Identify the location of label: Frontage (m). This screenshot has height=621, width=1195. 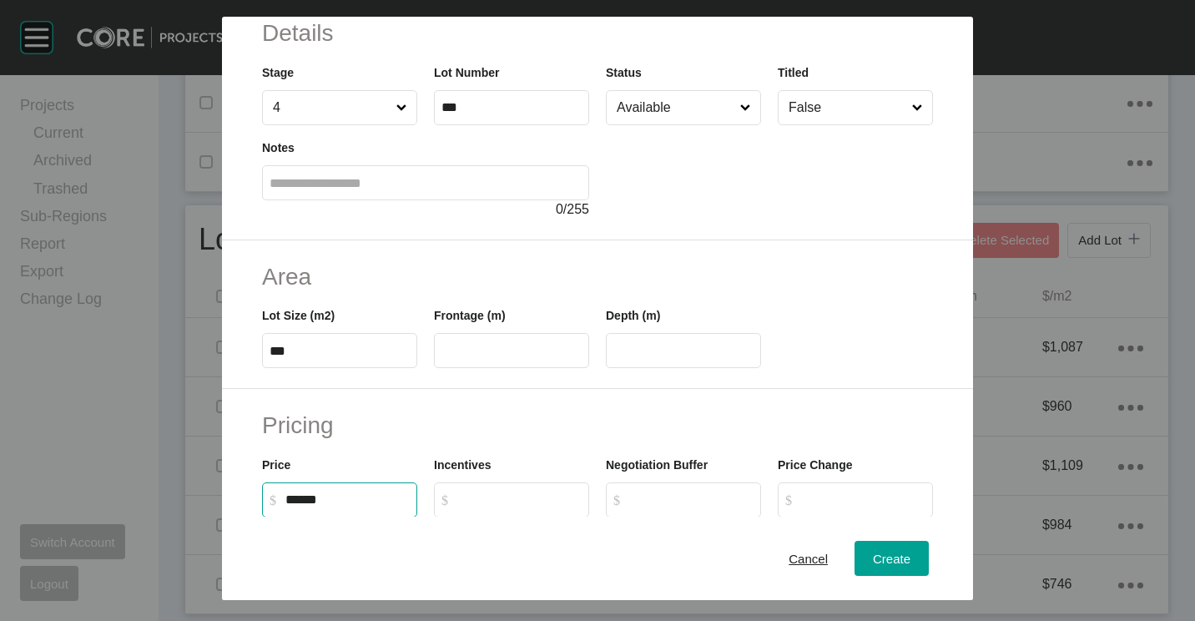
(470, 315).